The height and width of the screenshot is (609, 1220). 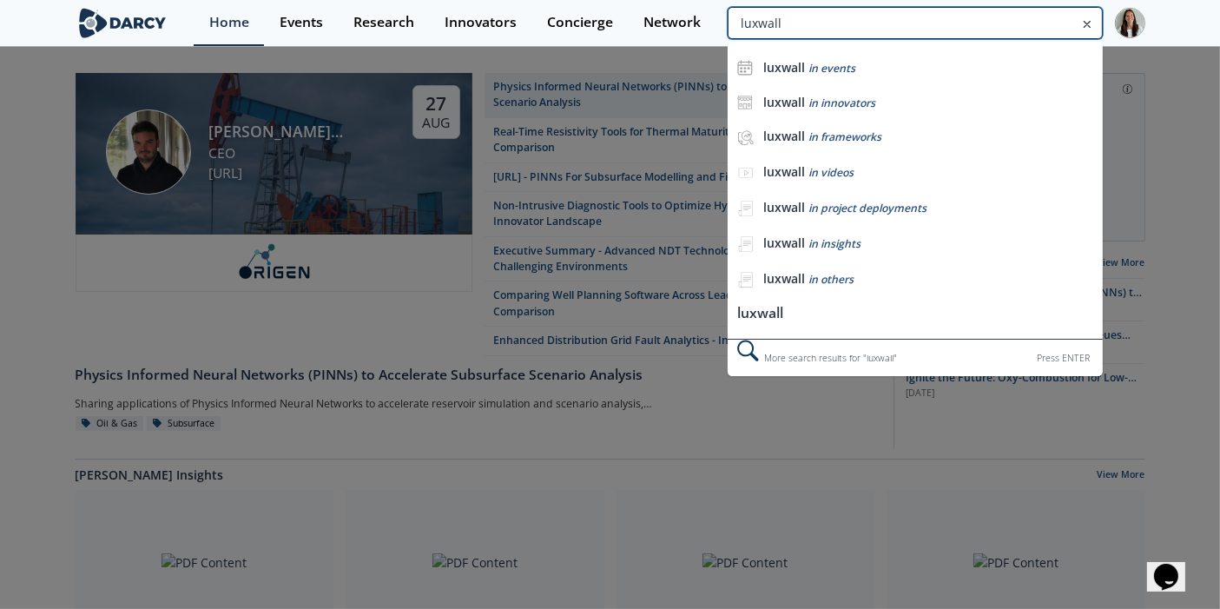 What do you see at coordinates (831, 172) in the screenshot?
I see `span: in videos` at bounding box center [831, 172].